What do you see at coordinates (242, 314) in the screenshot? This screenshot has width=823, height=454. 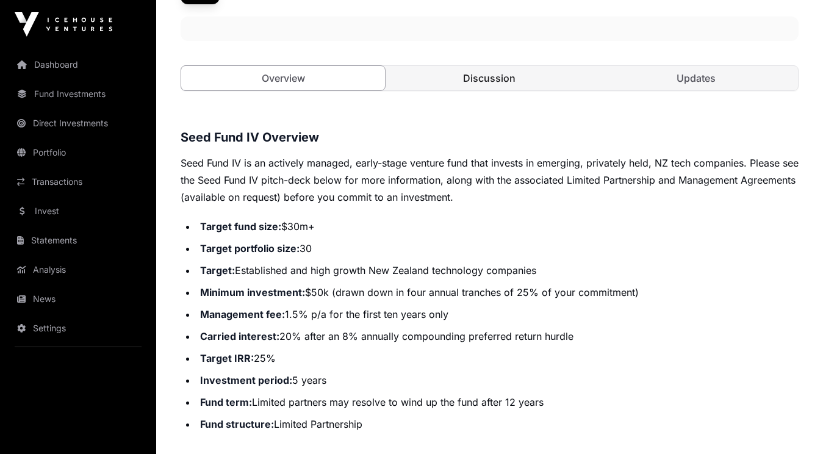 I see `strong: Management fee:` at bounding box center [242, 314].